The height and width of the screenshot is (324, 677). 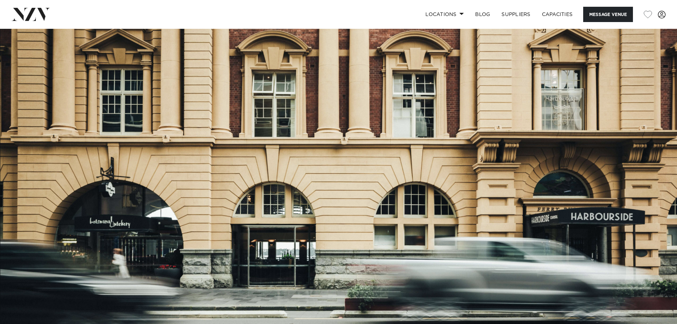 What do you see at coordinates (516, 14) in the screenshot?
I see `a: SUPPLIERS` at bounding box center [516, 14].